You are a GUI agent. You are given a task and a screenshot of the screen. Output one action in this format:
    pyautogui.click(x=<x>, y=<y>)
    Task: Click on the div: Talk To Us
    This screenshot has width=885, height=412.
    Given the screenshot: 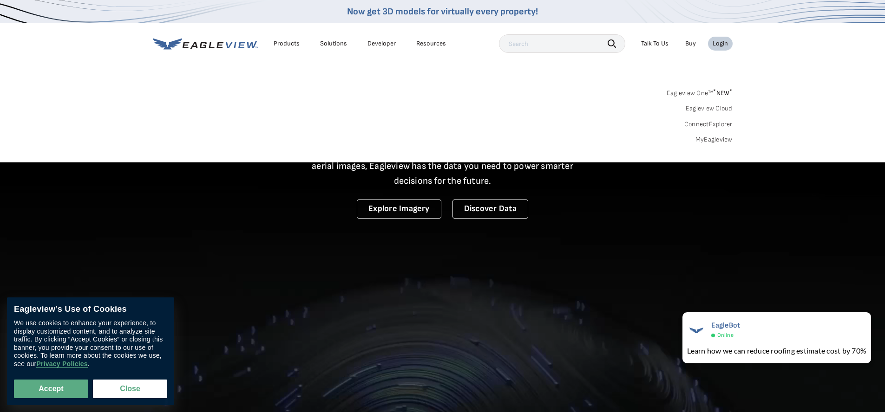 What is the action you would take?
    pyautogui.click(x=654, y=44)
    